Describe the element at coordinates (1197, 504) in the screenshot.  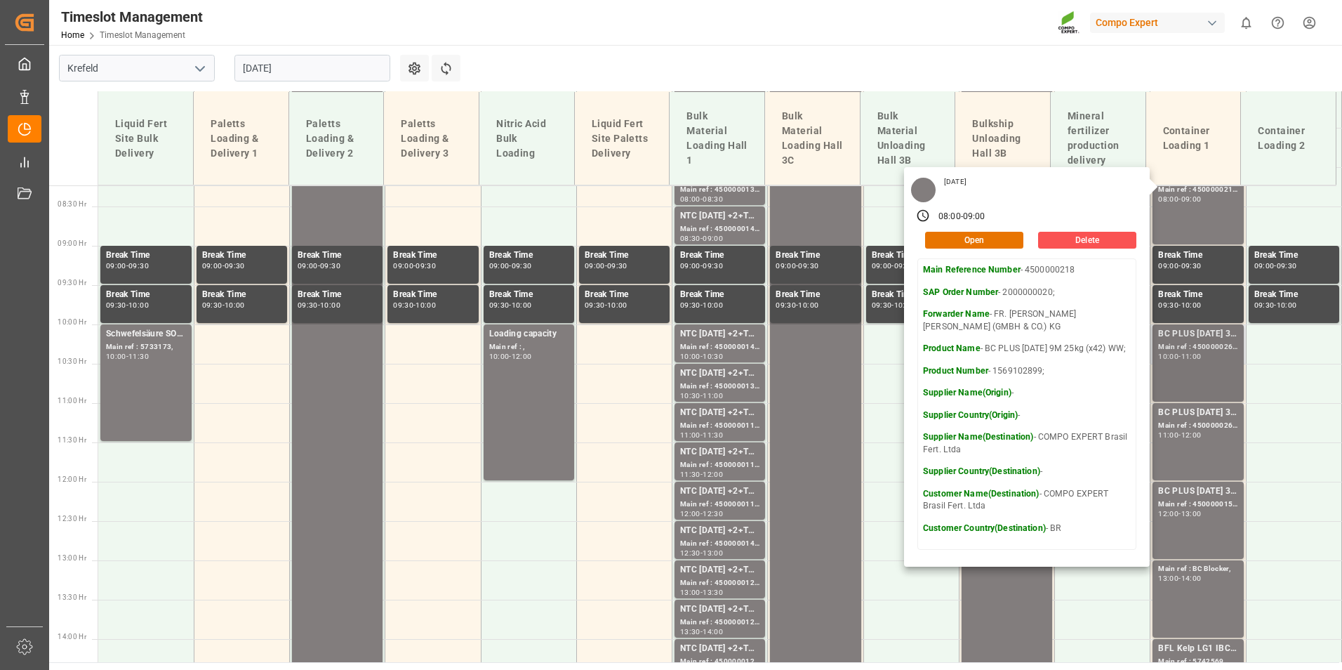
I see `div: Main ref : 4500000159, 2000000018;` at that location.